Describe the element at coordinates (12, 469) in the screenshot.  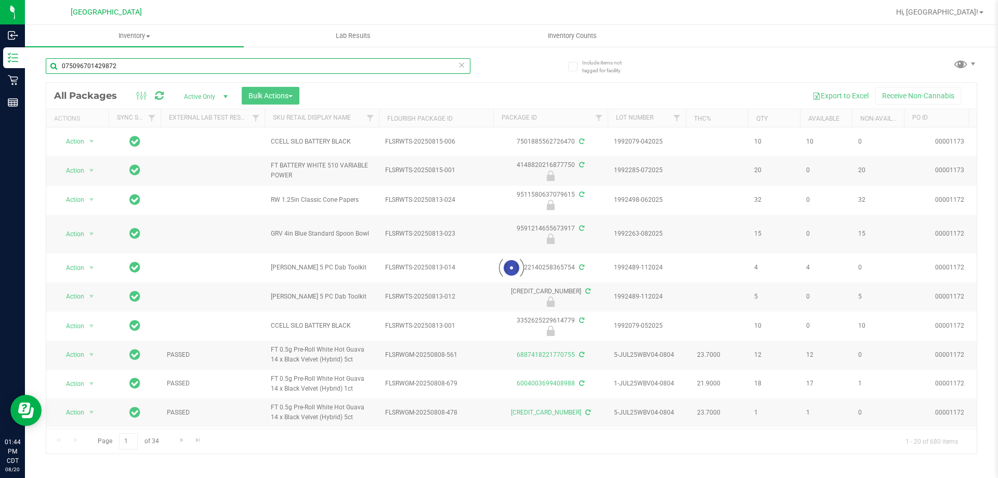
I see `p: 08/20` at that location.